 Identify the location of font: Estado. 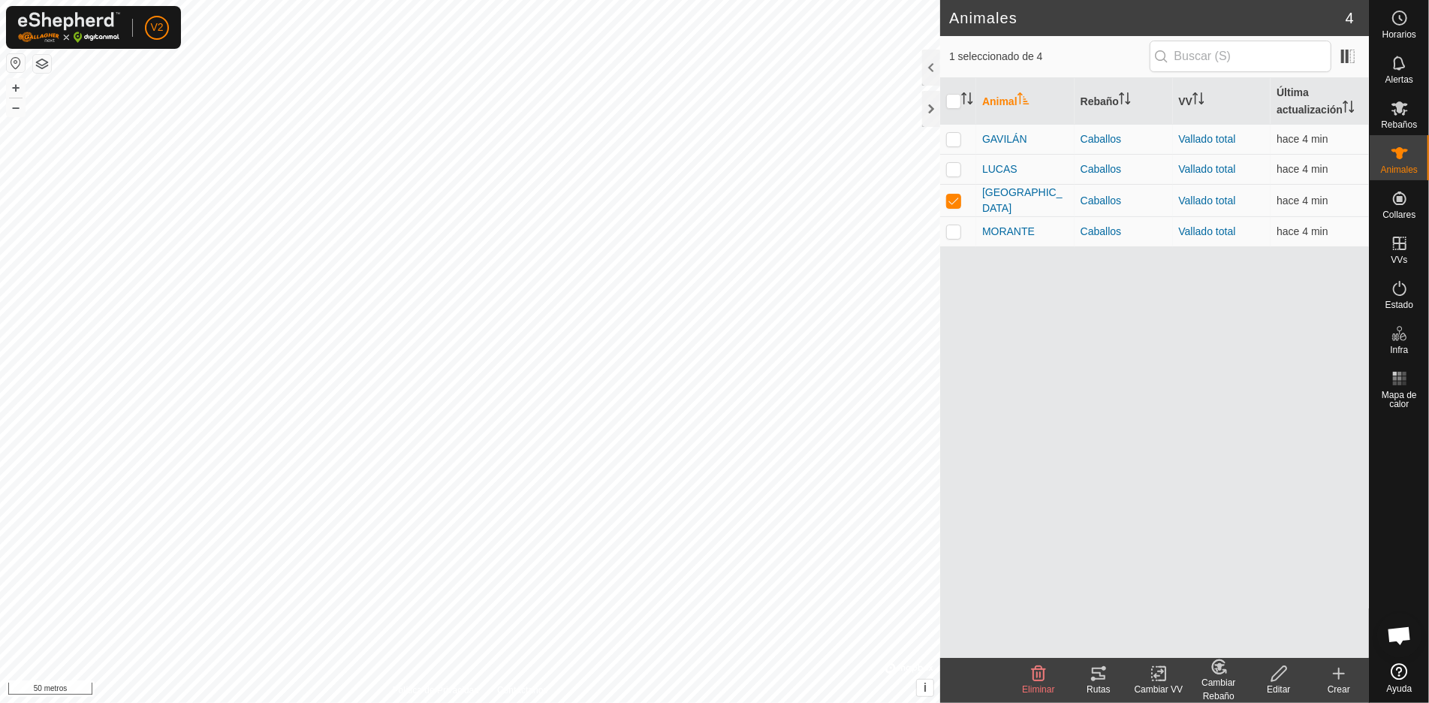
(1399, 305).